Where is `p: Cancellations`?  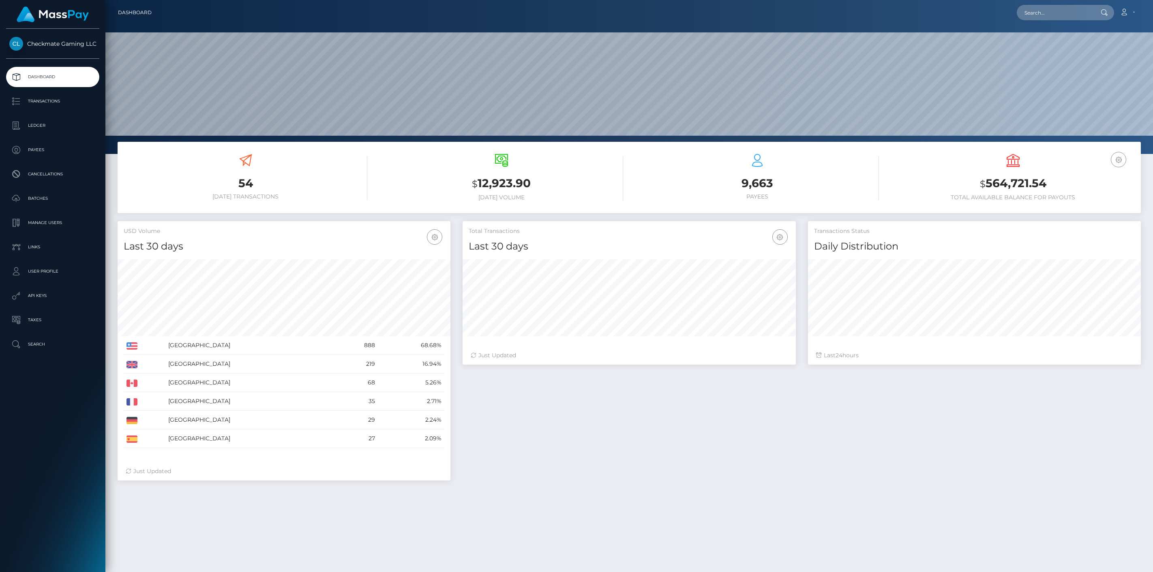 p: Cancellations is located at coordinates (53, 174).